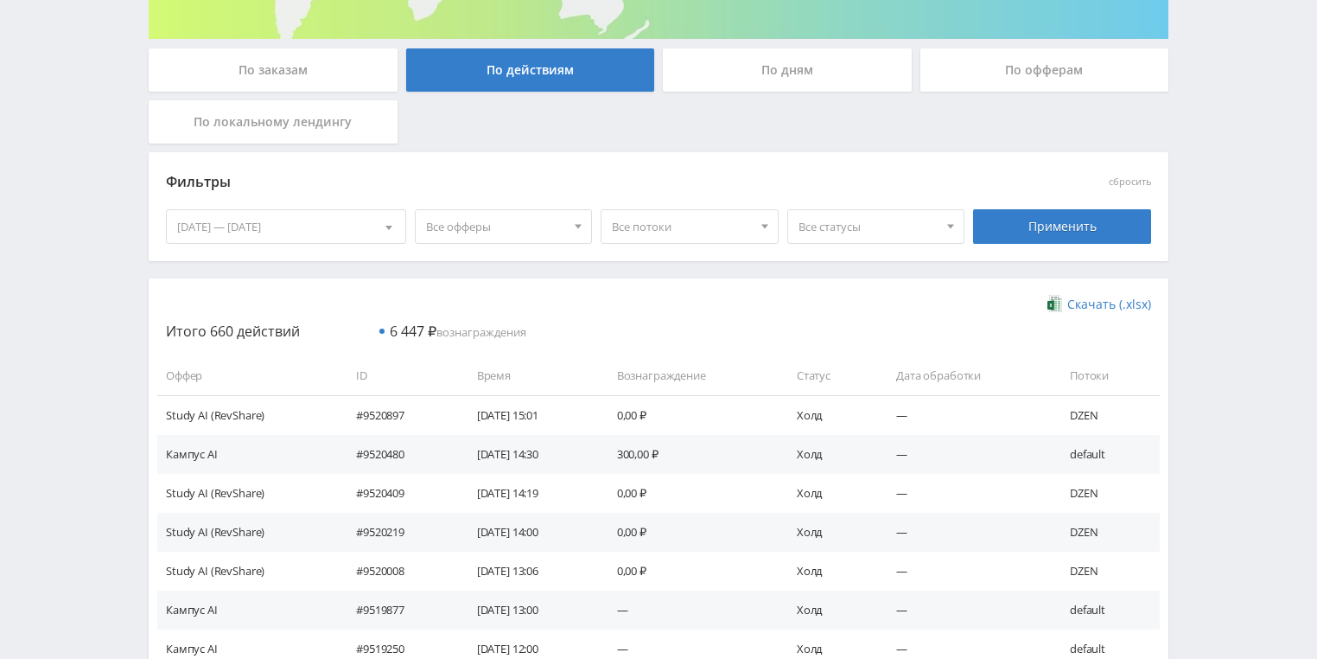 The width and height of the screenshot is (1317, 659). I want to click on td: #9520480, so click(399, 454).